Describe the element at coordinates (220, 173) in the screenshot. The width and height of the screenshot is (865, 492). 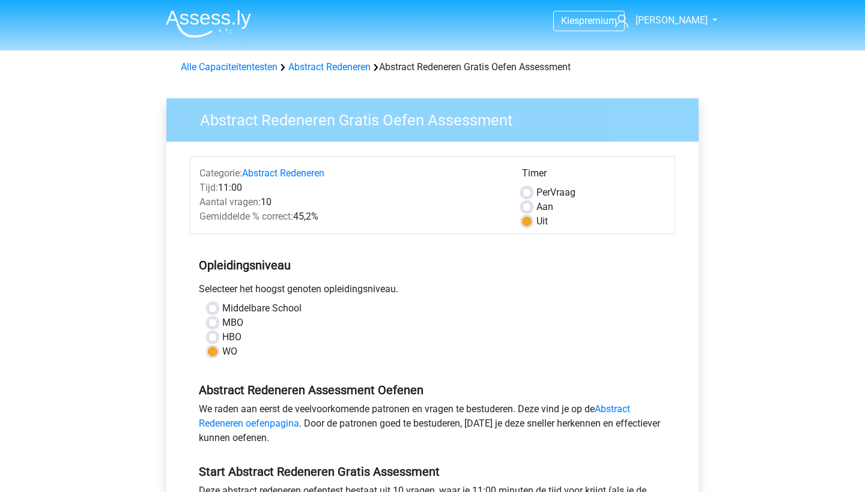
I see `span: Categorie:` at that location.